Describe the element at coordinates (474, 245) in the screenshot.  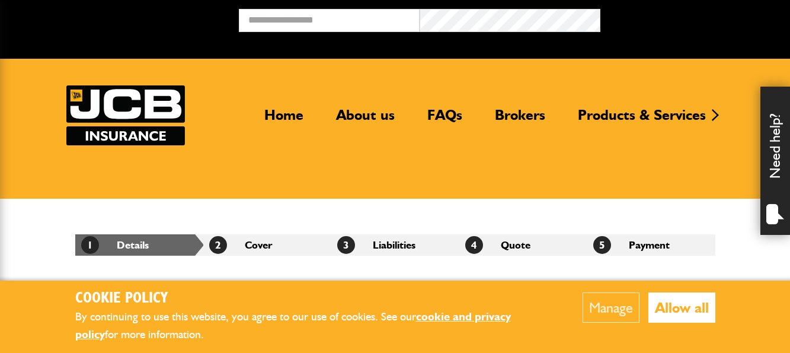
I see `span: 4` at that location.